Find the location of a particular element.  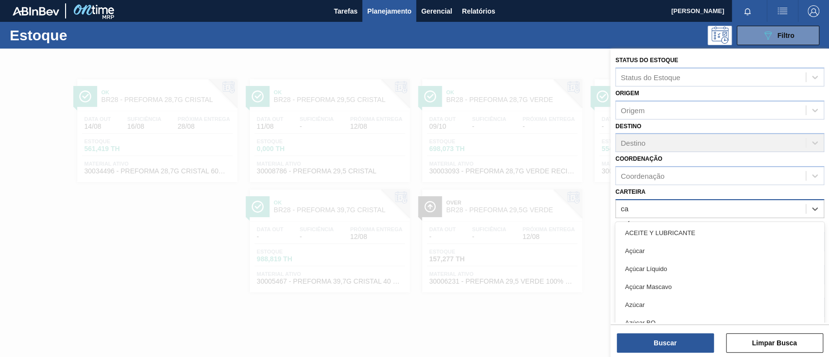

span: Planejamento is located at coordinates (389, 11).